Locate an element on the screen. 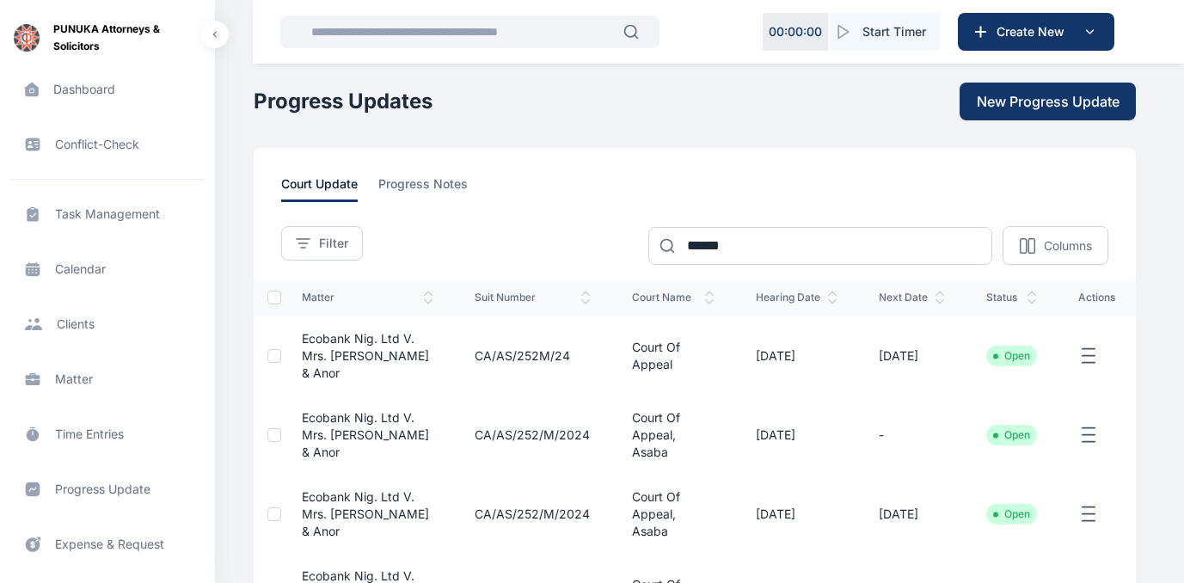  a: dashboard is located at coordinates (107, 89).